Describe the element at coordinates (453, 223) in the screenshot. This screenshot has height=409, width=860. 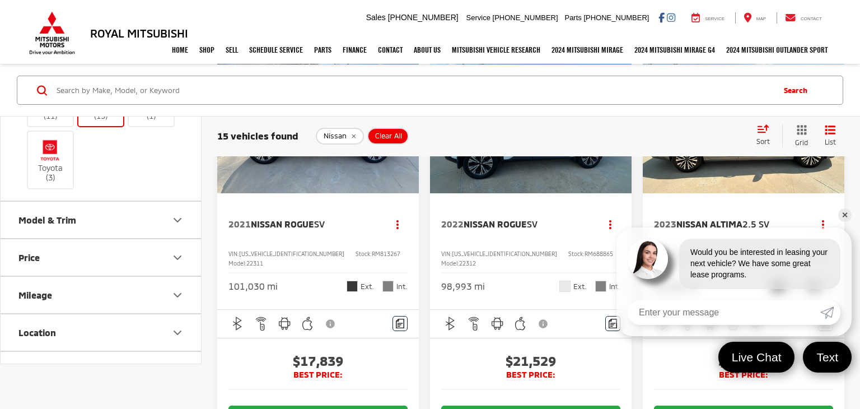
I see `span: 2022` at that location.